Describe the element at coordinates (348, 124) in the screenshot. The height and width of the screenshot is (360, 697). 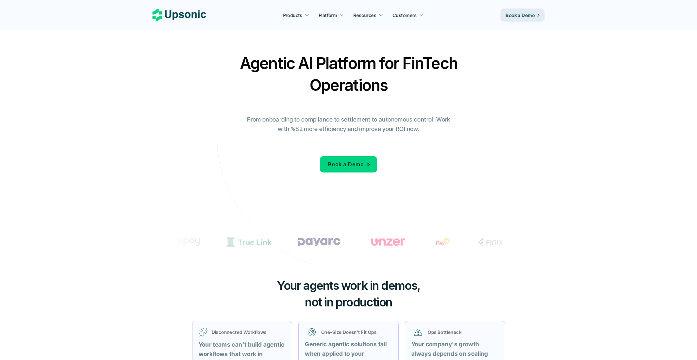
I see `p: From onboarding to compliance to settlement to autonomous control. Work with %82 more efficiency ...` at that location.